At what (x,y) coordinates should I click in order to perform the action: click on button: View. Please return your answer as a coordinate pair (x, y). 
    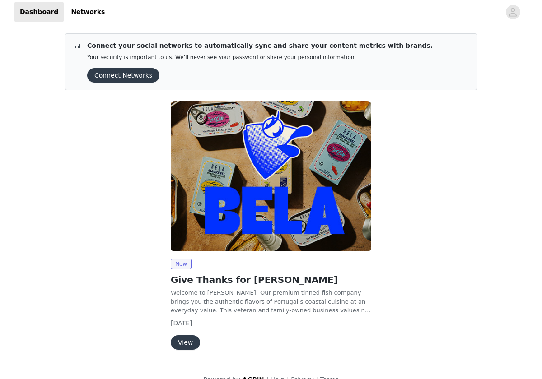
    Looking at the image, I should click on (185, 343).